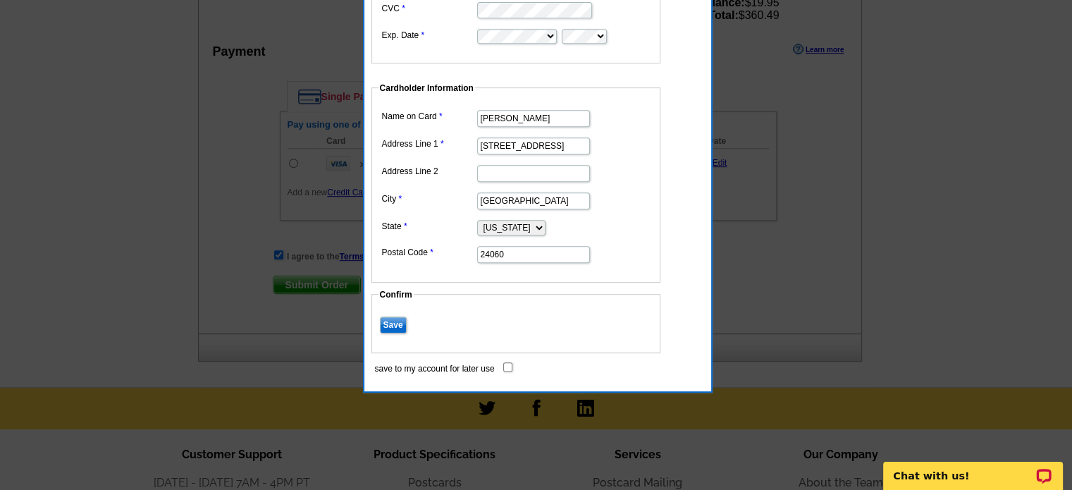 The height and width of the screenshot is (490, 1072). Describe the element at coordinates (429, 171) in the screenshot. I see `label: Address Line 2` at that location.